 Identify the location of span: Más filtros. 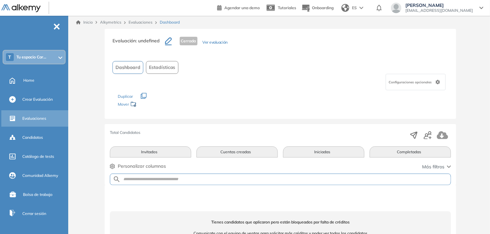
(433, 167).